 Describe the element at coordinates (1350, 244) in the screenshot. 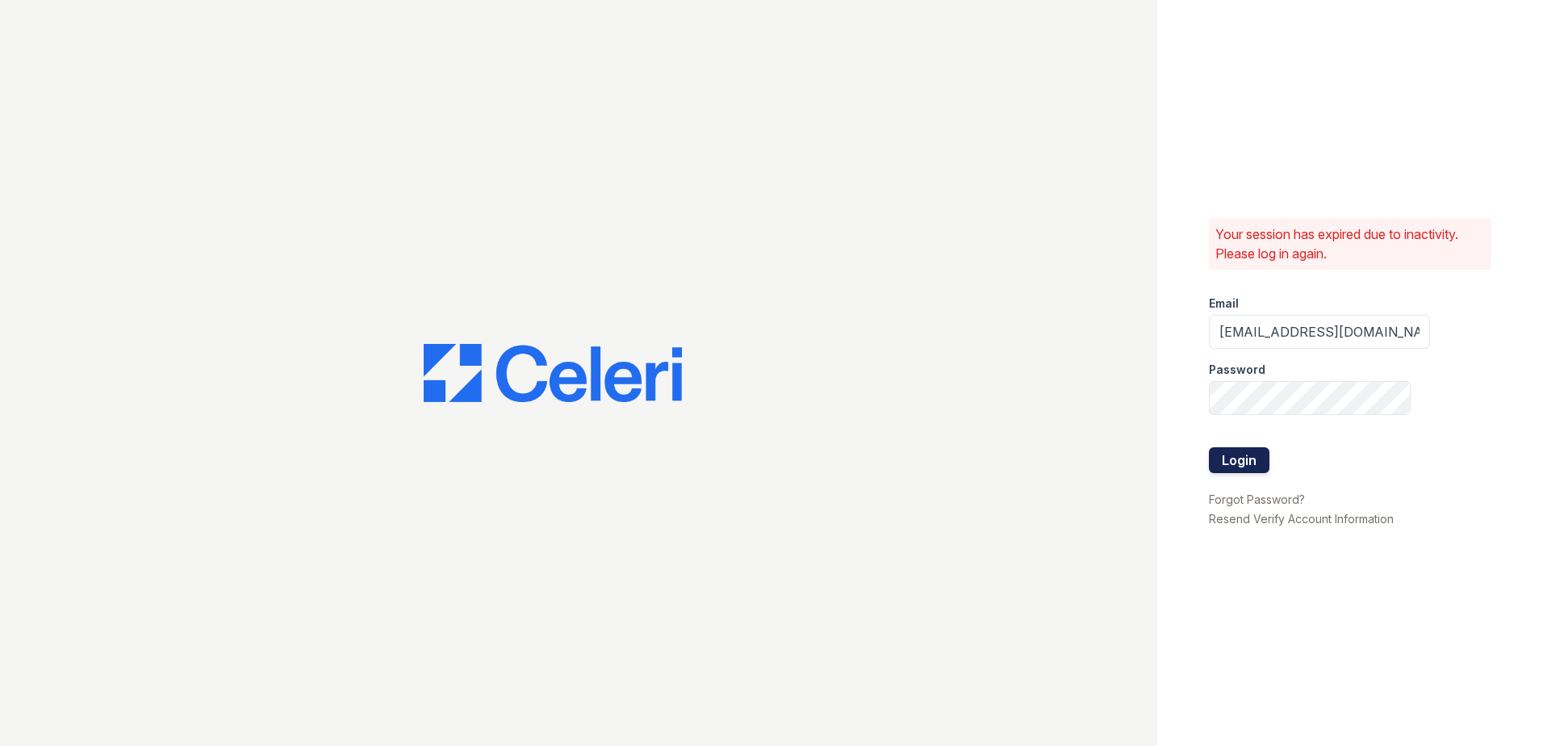

I see `p: Your session has expired due to inactivity. Please log in again.` at that location.